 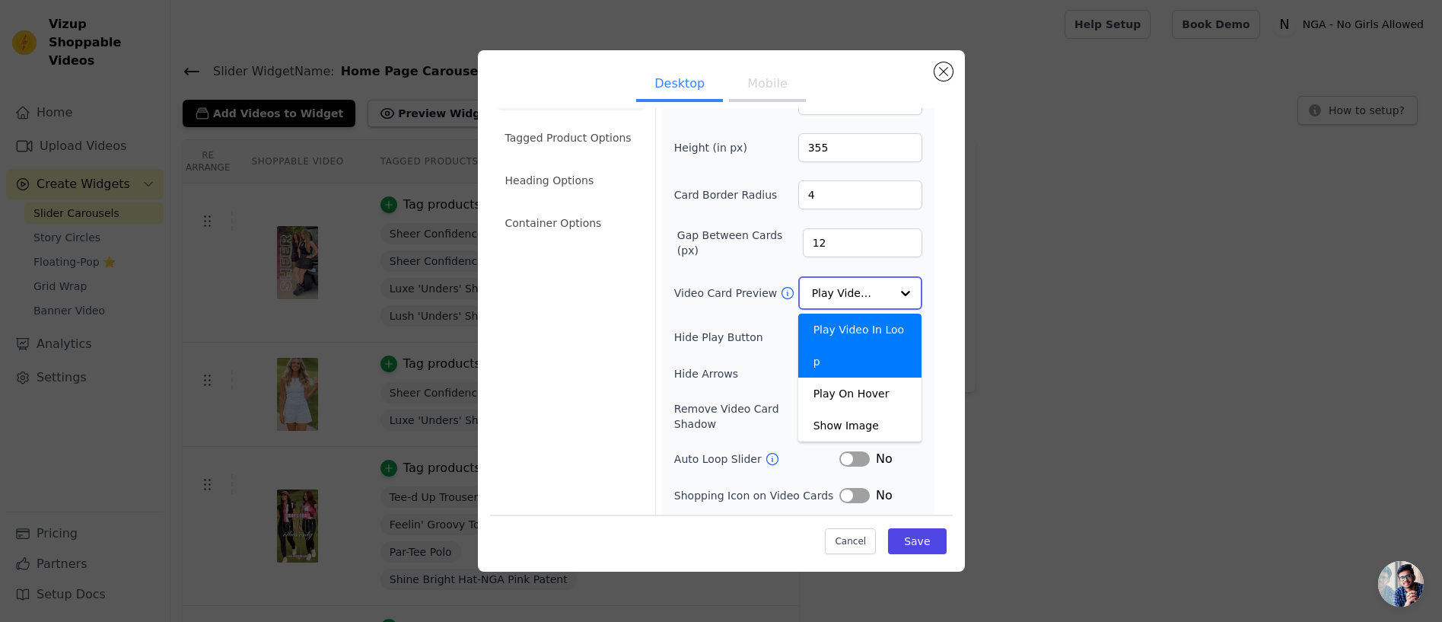 I want to click on label: Shopping Icon on Video Cards, so click(x=756, y=495).